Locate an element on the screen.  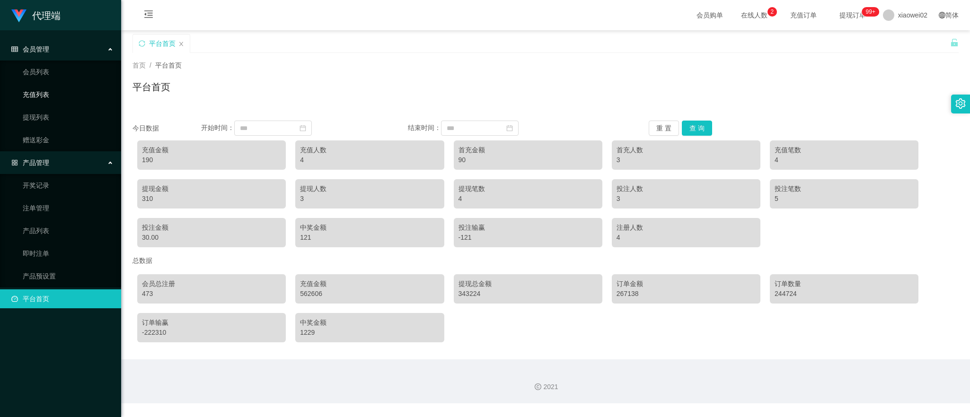
a: 提现列表 is located at coordinates (68, 117).